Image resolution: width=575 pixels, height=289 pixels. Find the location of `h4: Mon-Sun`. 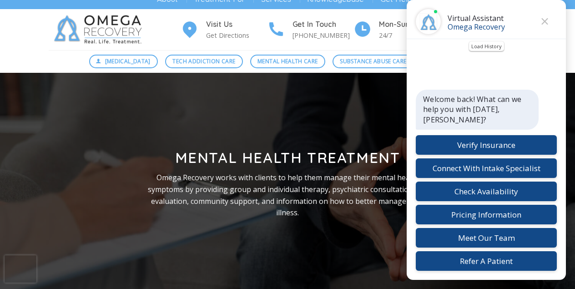

h4: Mon-Sun is located at coordinates (409, 25).